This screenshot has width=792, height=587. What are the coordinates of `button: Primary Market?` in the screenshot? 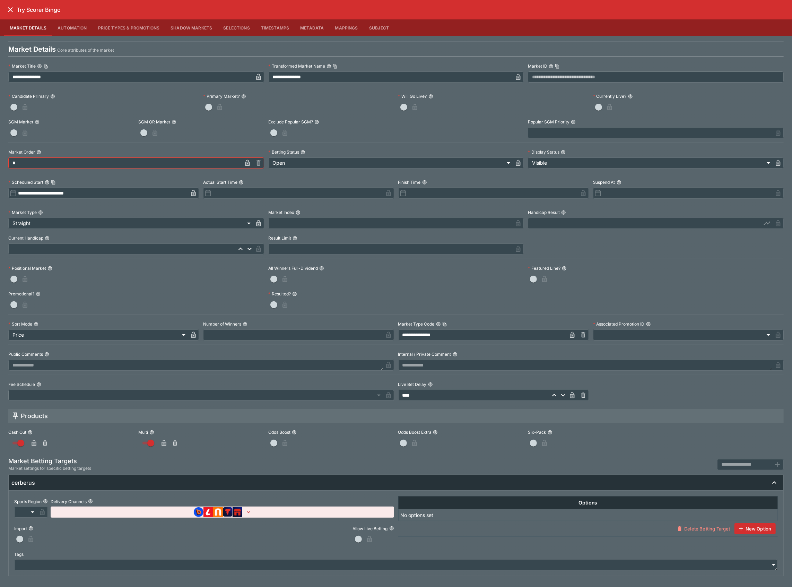 It's located at (244, 96).